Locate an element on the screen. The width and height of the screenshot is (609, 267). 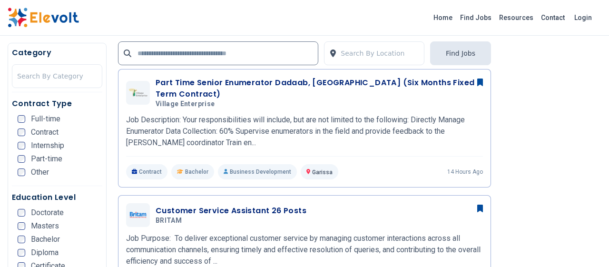
p: Business Development is located at coordinates (258, 172).